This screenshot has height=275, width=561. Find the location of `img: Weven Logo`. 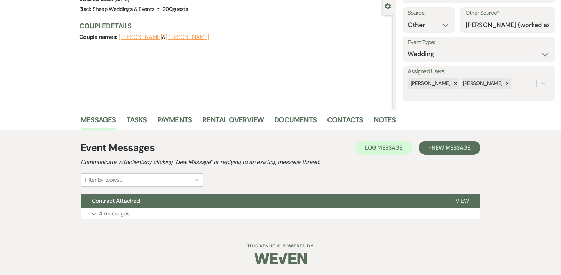

img: Weven Logo is located at coordinates (281, 259).